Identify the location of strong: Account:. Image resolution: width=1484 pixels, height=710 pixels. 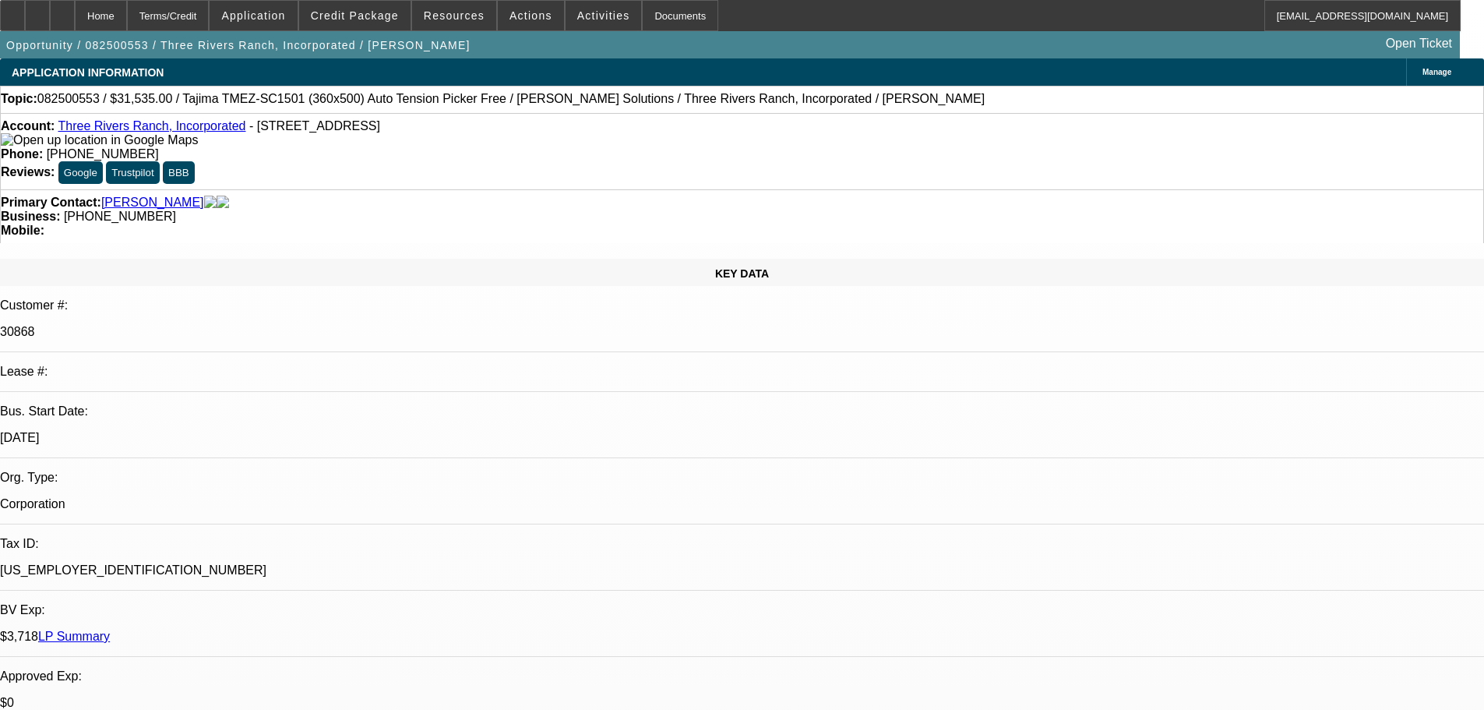
(27, 125).